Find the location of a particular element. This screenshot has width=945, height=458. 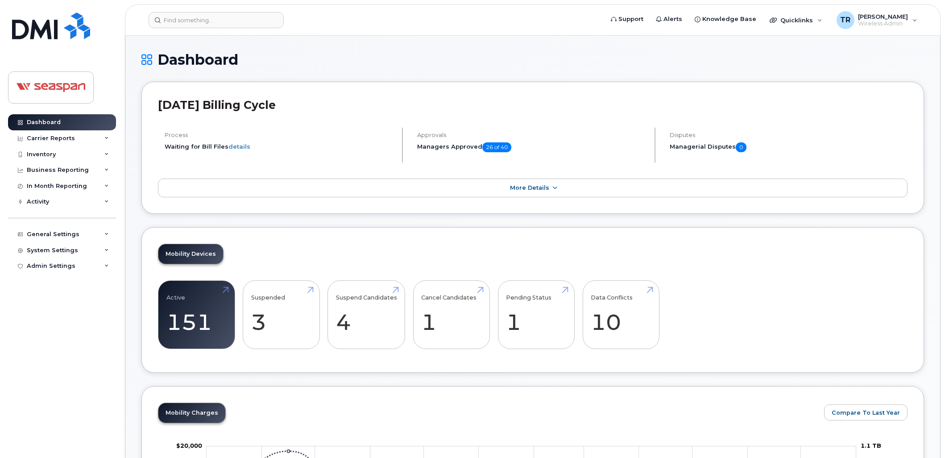

span: 26 of 40 is located at coordinates (496, 147).